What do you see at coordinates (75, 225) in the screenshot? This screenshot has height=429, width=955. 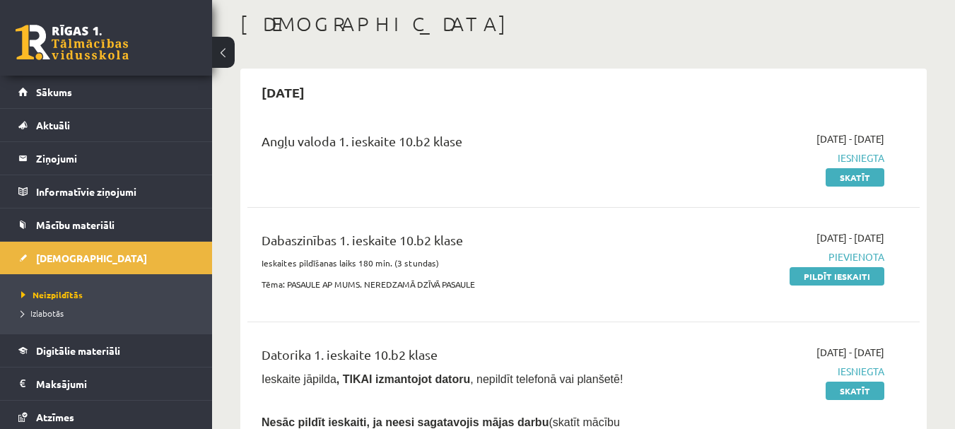 I see `span: Mācību materiāli` at bounding box center [75, 225].